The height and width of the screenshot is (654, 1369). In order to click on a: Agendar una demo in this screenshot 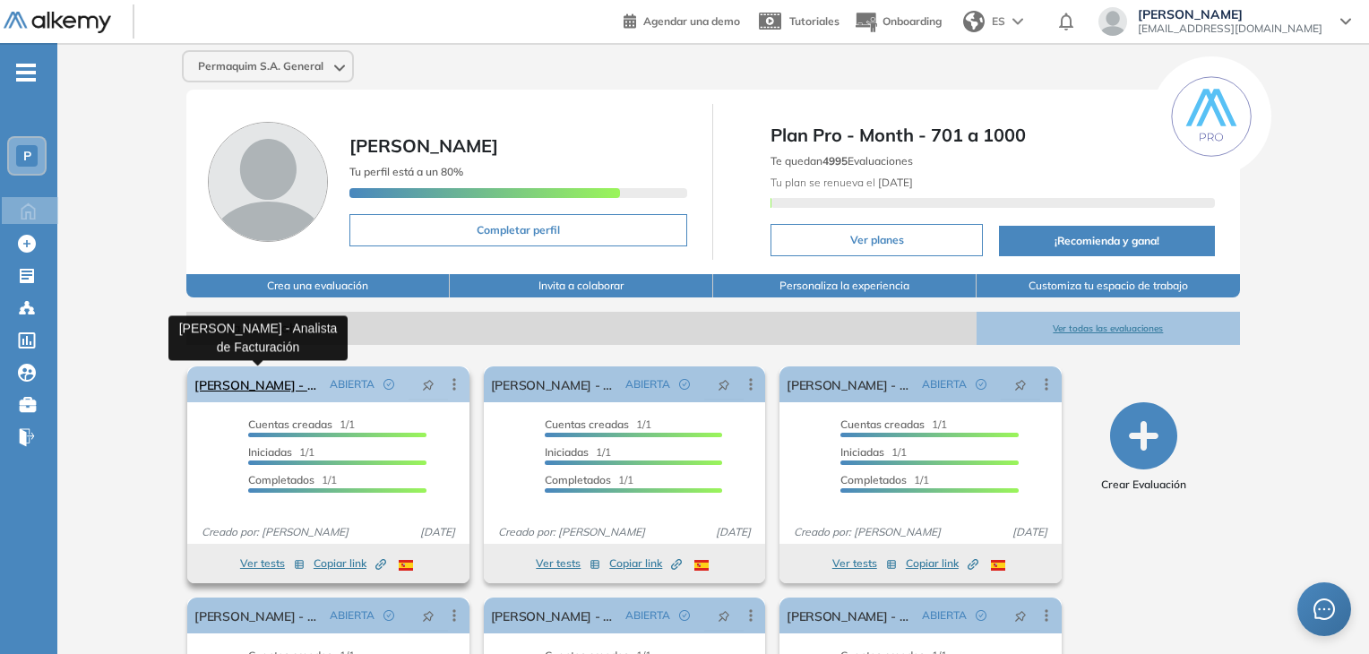, I will do `click(682, 20)`.